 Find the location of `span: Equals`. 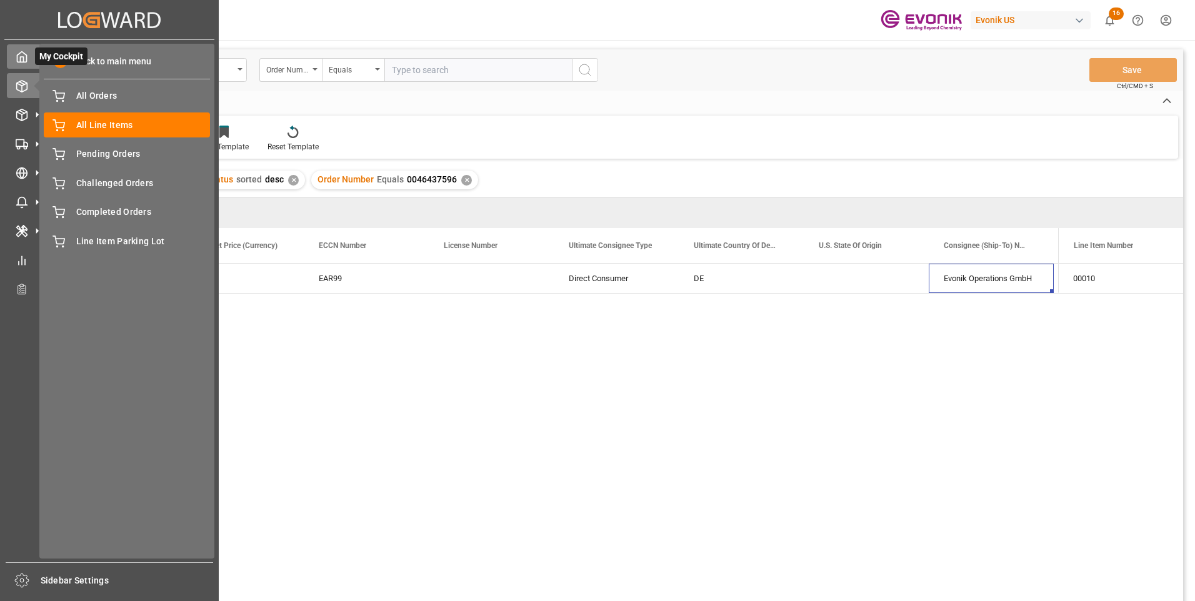

span: Equals is located at coordinates (390, 179).